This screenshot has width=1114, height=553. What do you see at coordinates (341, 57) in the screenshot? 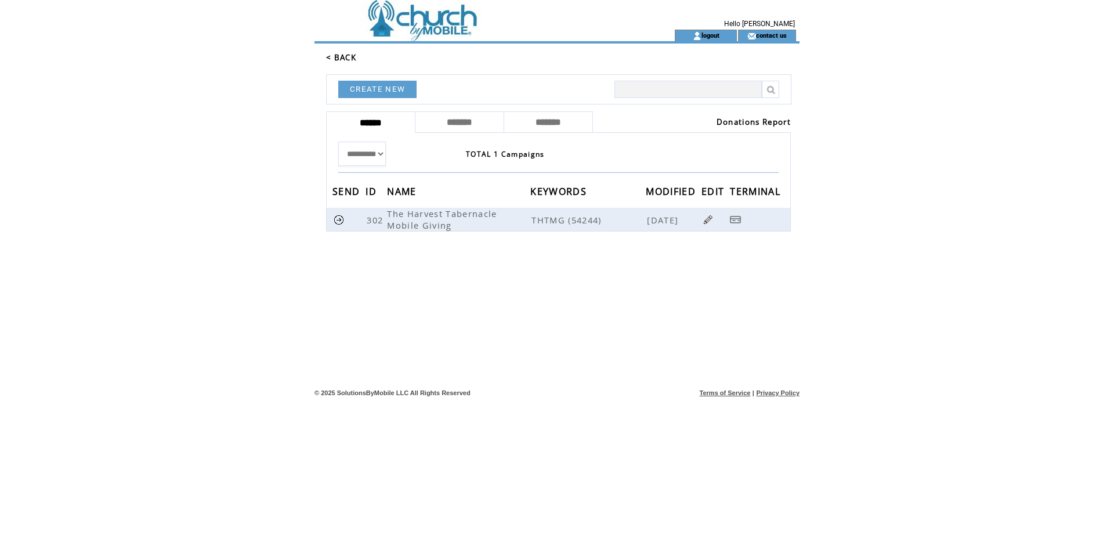
I see `a: < BACK` at bounding box center [341, 57].